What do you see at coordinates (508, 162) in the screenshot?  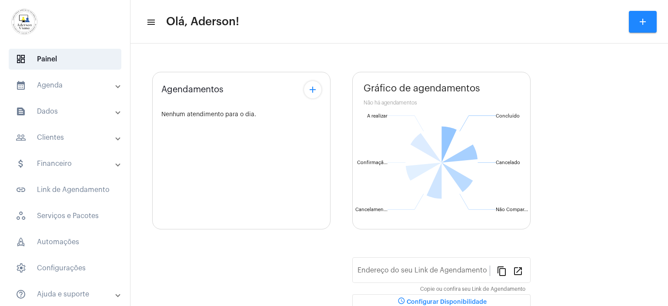 I see `text: Cancelado` at bounding box center [508, 162].